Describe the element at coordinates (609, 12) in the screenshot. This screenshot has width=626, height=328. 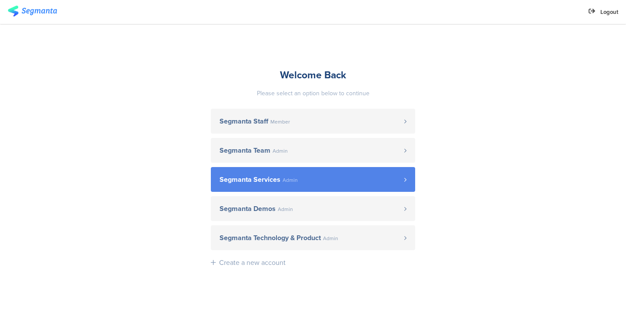
I see `span: Logout` at that location.